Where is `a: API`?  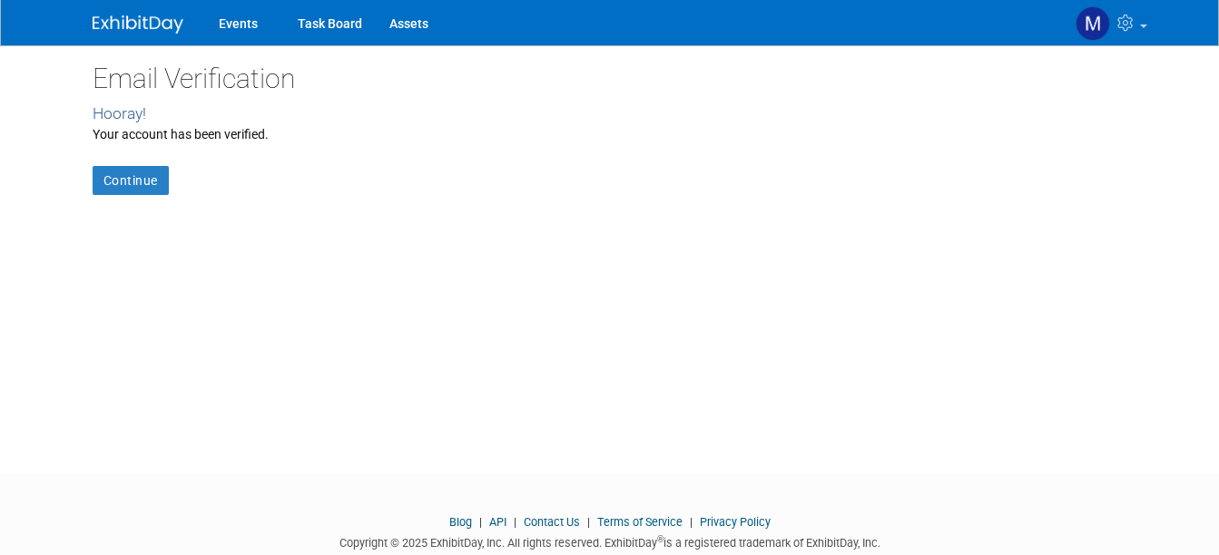
a: API is located at coordinates (497, 522).